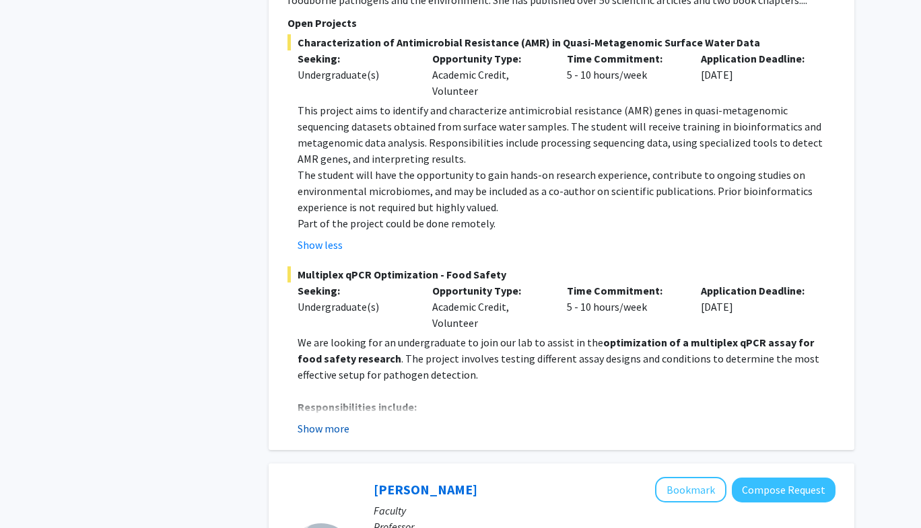 This screenshot has width=921, height=528. I want to click on button: Compose Request to Peter Murrell, so click(783, 490).